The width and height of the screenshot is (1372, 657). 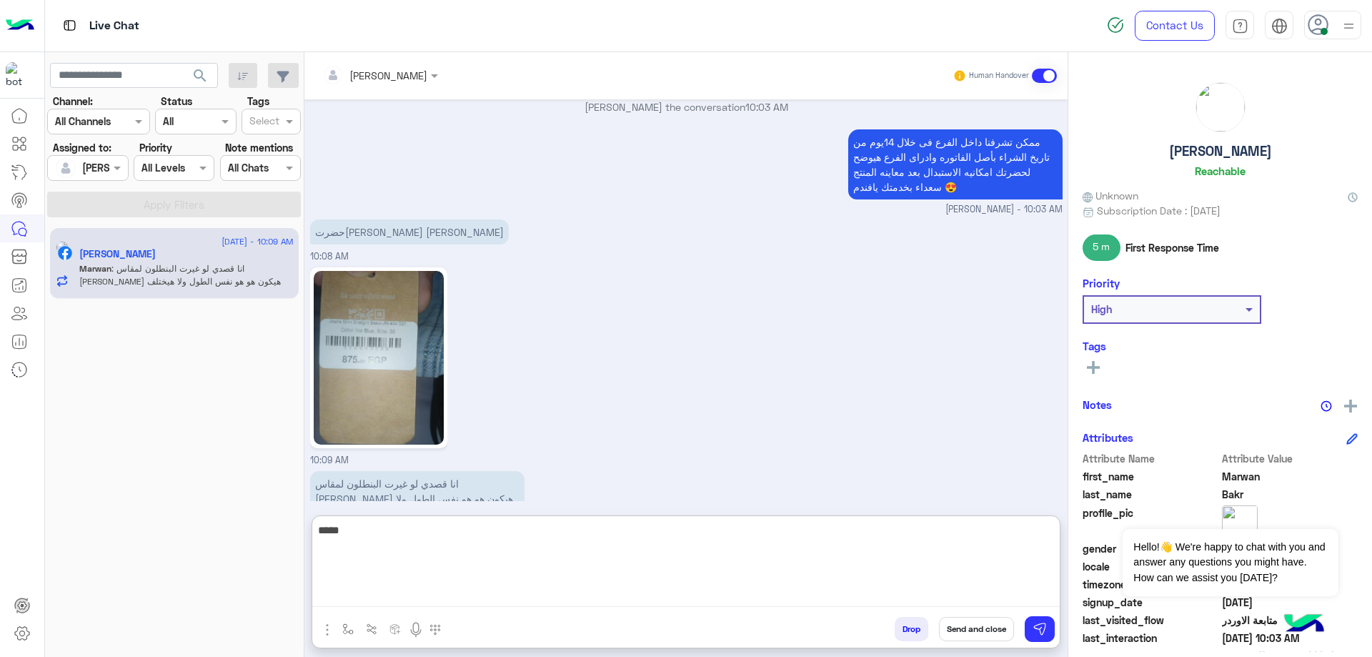 I want to click on button: Trigger scenario, so click(x=372, y=628).